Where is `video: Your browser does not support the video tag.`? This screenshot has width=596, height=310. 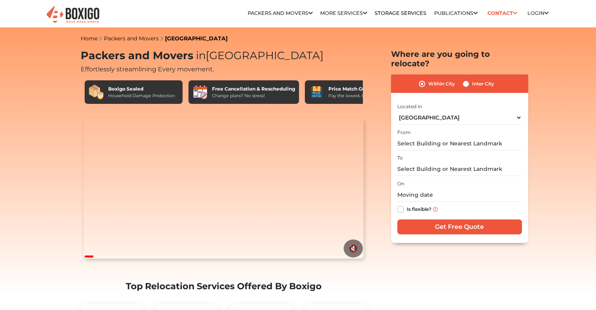 video: Your browser does not support the video tag. is located at coordinates (223, 189).